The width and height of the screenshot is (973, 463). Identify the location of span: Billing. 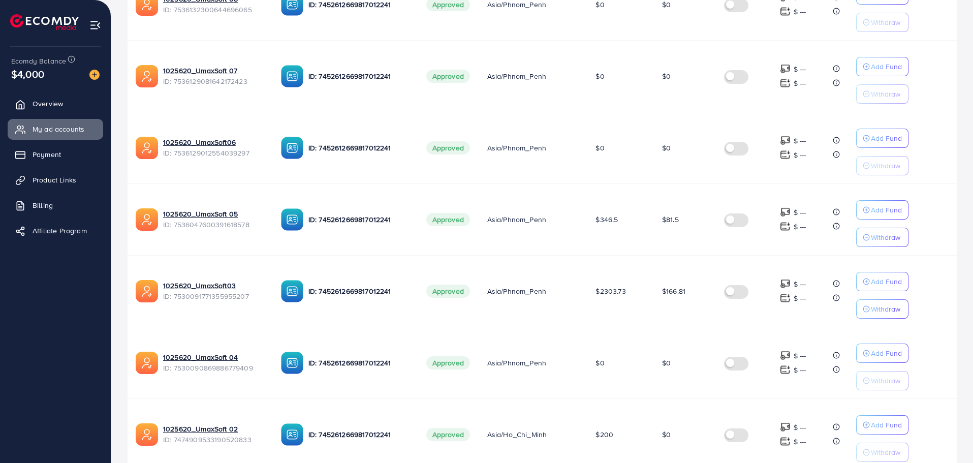
(43, 205).